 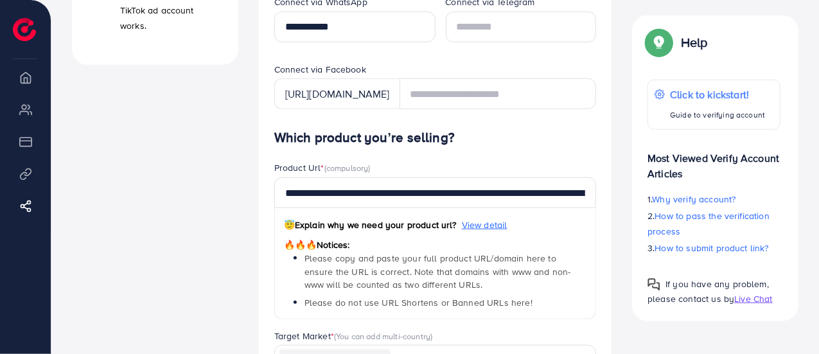 I want to click on span: View detail, so click(x=484, y=225).